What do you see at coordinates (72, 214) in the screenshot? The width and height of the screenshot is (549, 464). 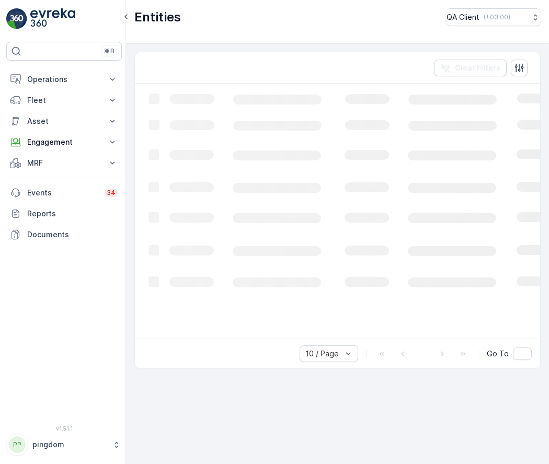 I see `p: Reports` at bounding box center [72, 214].